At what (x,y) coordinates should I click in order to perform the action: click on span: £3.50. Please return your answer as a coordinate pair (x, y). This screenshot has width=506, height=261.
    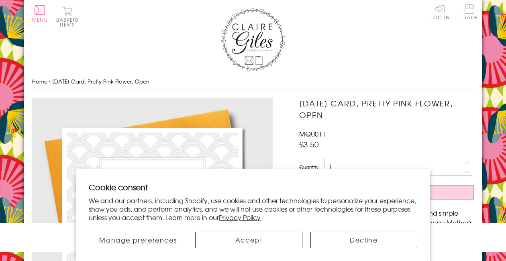
    Looking at the image, I should click on (309, 144).